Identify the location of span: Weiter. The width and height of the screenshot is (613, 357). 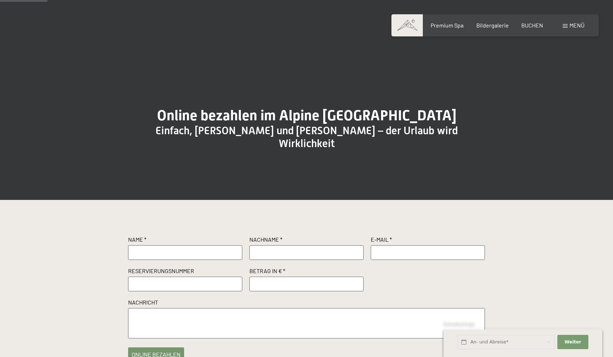
(572, 342).